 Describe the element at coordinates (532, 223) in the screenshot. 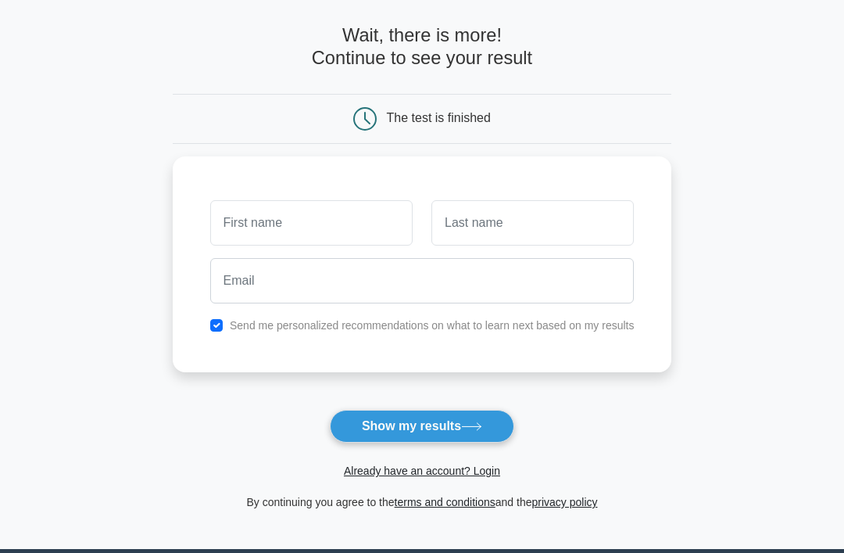

I see `input: Last name` at that location.